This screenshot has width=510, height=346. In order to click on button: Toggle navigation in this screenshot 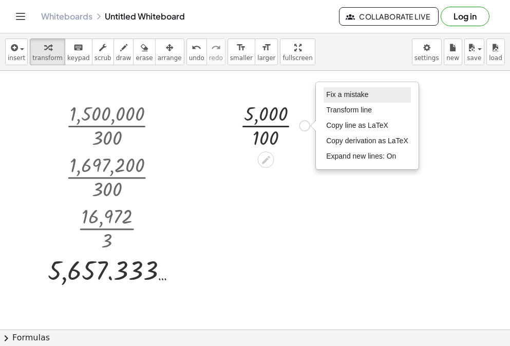, I will do `click(21, 16)`.